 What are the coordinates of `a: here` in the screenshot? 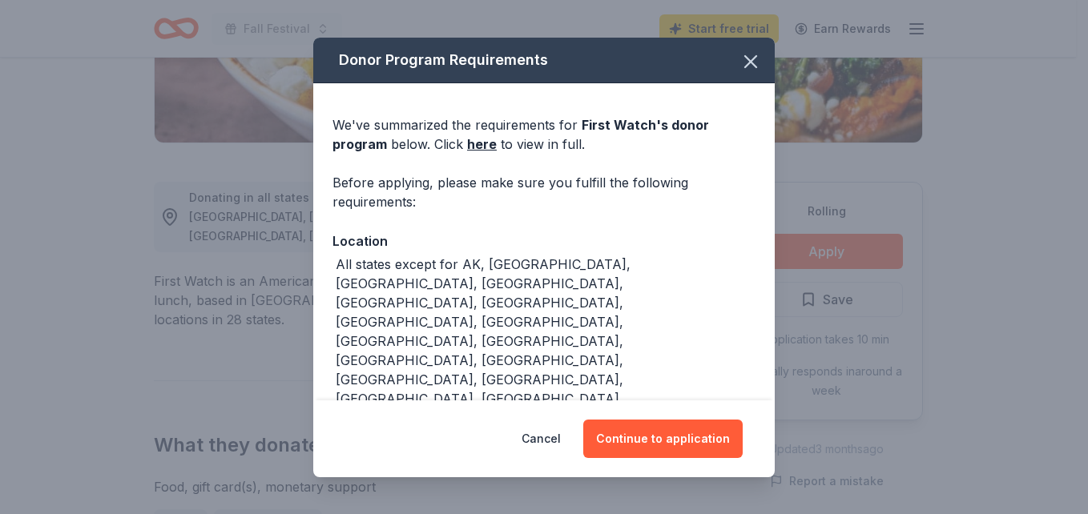 It's located at (481, 144).